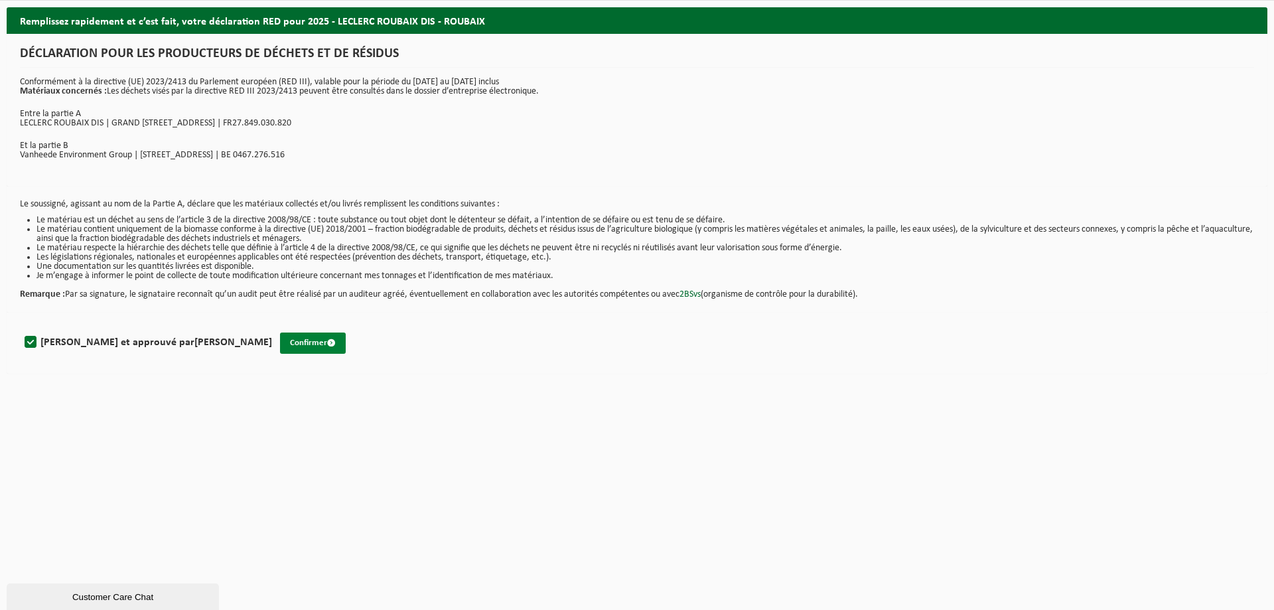 The height and width of the screenshot is (610, 1274). Describe the element at coordinates (690, 294) in the screenshot. I see `a: 2BSvs` at that location.